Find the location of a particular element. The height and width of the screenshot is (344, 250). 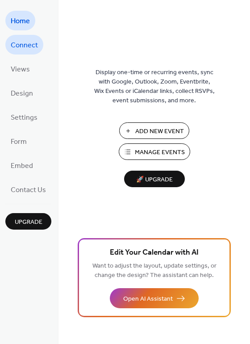

span: Home is located at coordinates (20, 21).